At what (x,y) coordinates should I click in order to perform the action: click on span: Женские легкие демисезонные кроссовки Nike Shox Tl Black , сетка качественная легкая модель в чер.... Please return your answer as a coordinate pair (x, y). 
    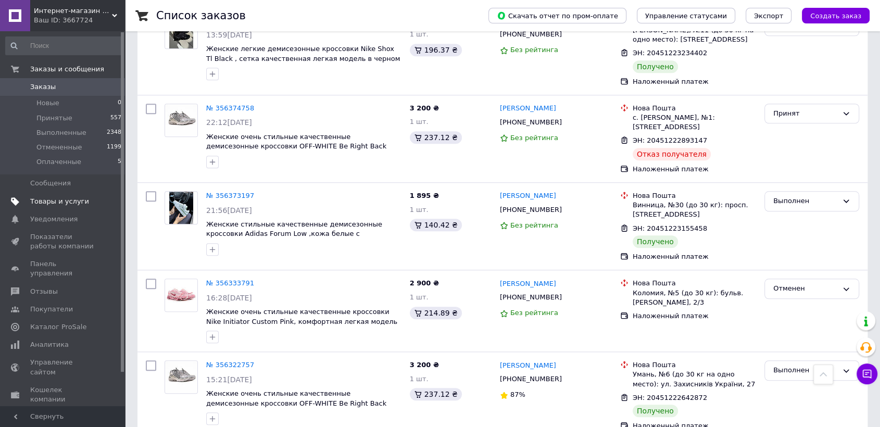
    Looking at the image, I should click on (303, 58).